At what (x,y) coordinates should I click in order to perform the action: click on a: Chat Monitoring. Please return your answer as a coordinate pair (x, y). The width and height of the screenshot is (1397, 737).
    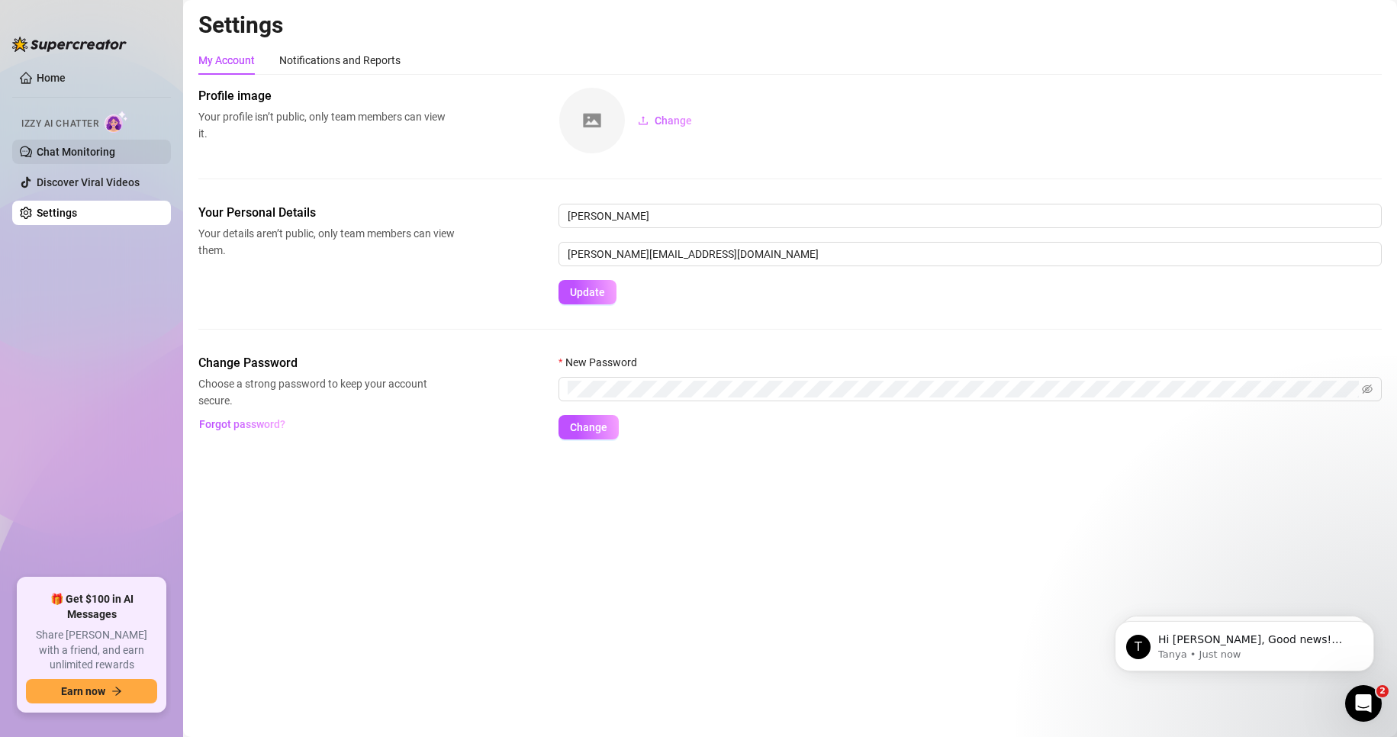
    Looking at the image, I should click on (76, 152).